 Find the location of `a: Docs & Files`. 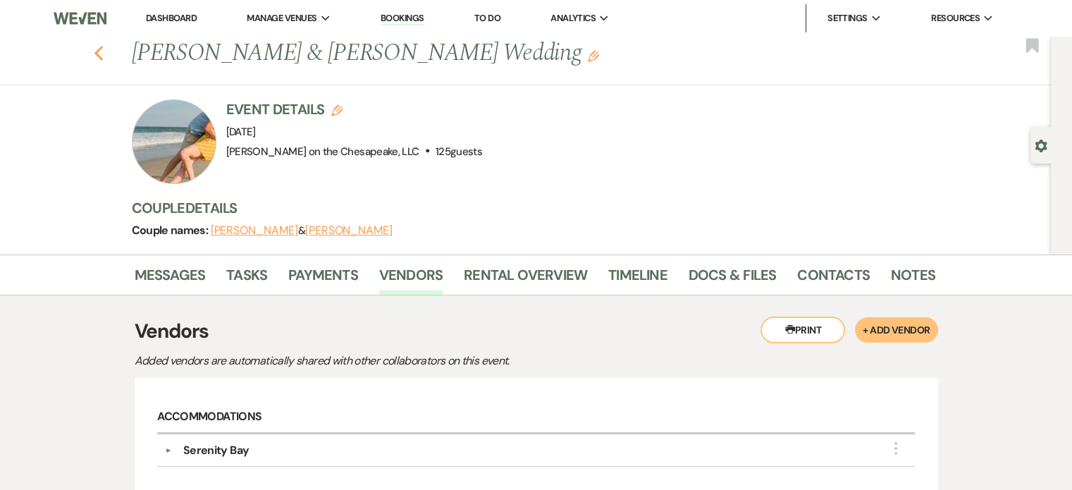

a: Docs & Files is located at coordinates (732, 279).